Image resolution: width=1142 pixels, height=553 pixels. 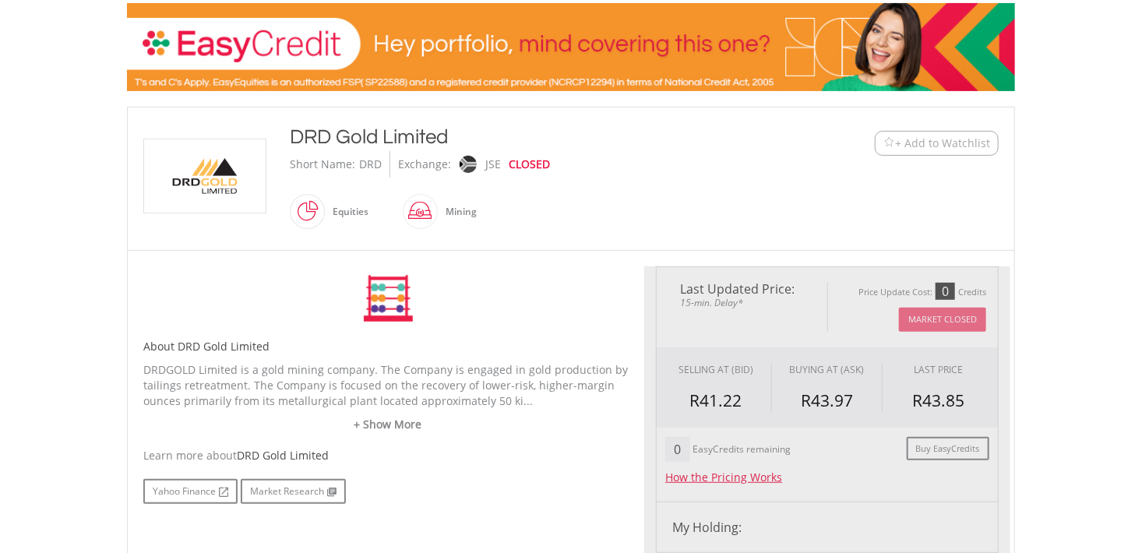 I want to click on a: Market Research, so click(x=293, y=491).